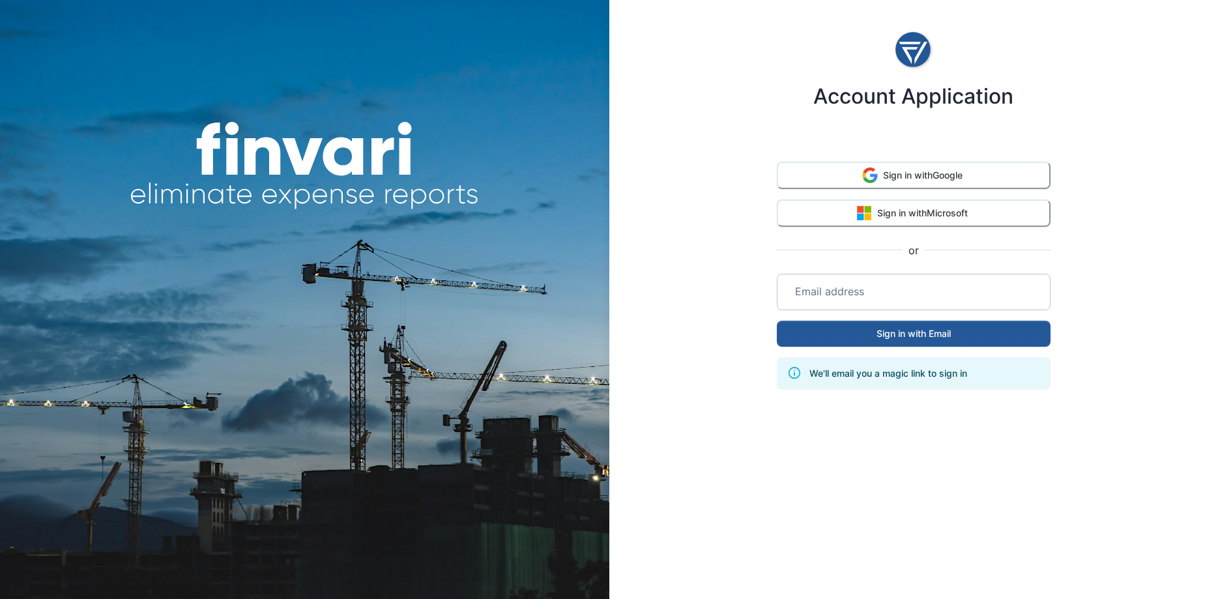 This screenshot has height=599, width=1218. What do you see at coordinates (888, 373) in the screenshot?
I see `div: We'll email you a magic link to sign in` at bounding box center [888, 373].